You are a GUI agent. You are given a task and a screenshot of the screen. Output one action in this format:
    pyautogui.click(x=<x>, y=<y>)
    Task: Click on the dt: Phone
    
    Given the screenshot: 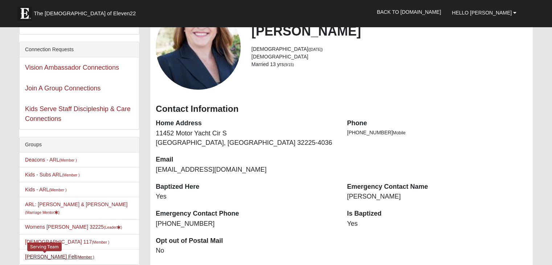 What is the action you would take?
    pyautogui.click(x=437, y=123)
    